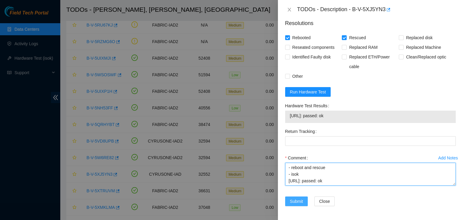  I want to click on button: Add Notes, so click(448, 158).